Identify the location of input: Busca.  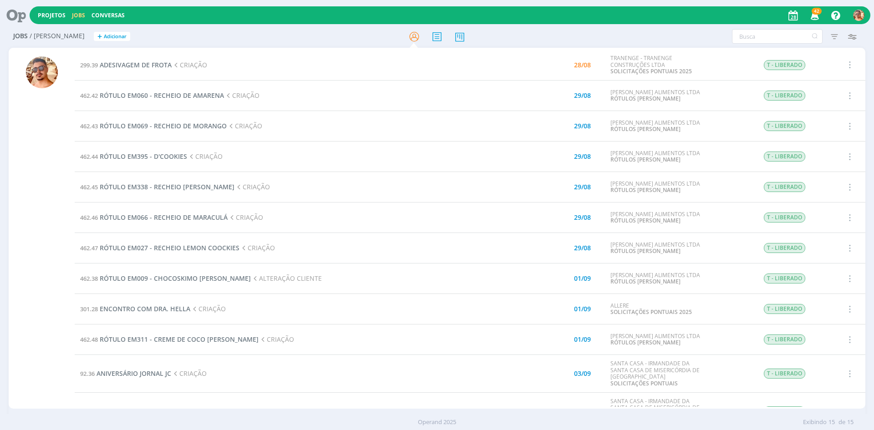
(777, 36).